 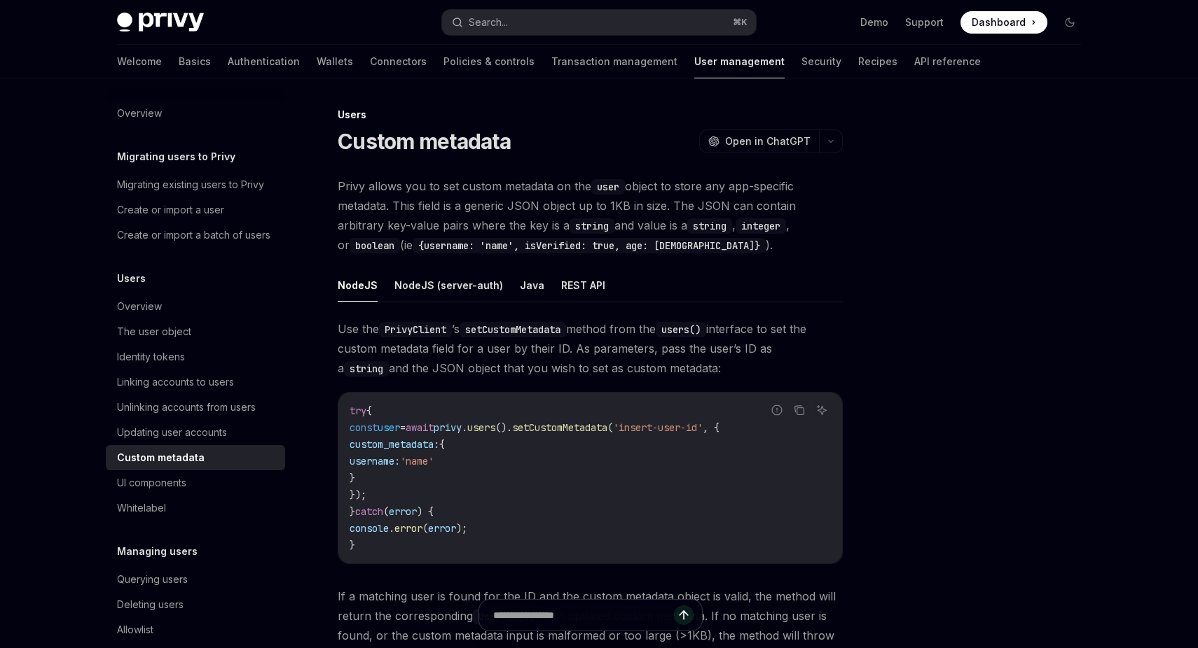 I want to click on div: Custom metadata, so click(x=160, y=458).